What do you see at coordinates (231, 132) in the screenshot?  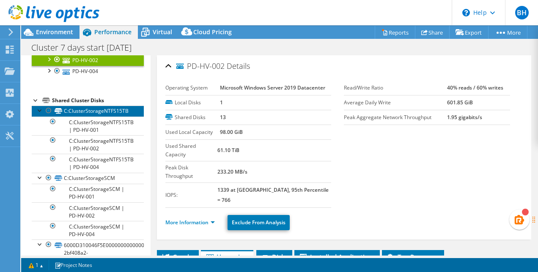 I see `b: 98.00 GiB` at bounding box center [231, 132].